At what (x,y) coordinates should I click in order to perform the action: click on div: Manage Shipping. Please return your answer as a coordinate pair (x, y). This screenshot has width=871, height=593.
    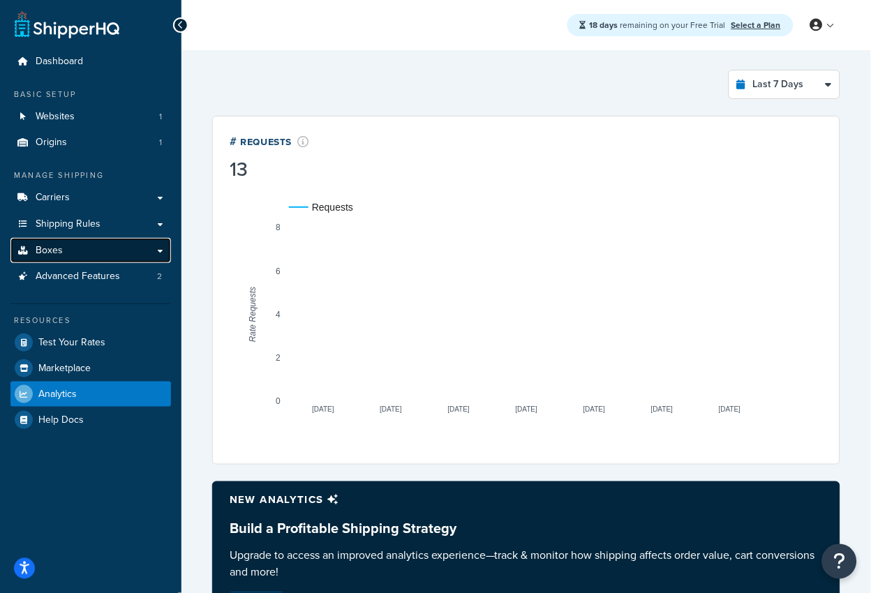
    Looking at the image, I should click on (91, 175).